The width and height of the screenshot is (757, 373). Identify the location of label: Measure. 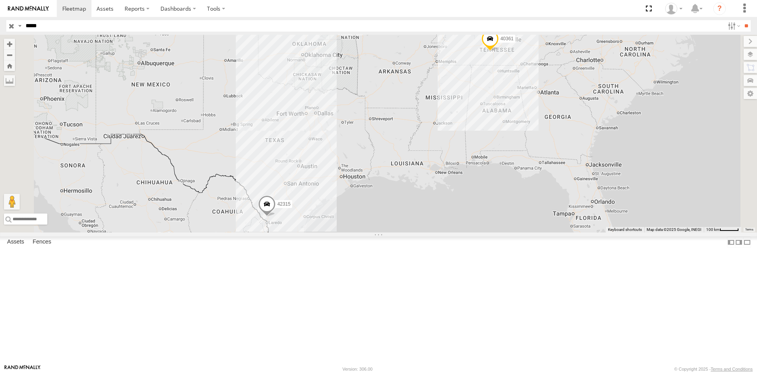
(9, 80).